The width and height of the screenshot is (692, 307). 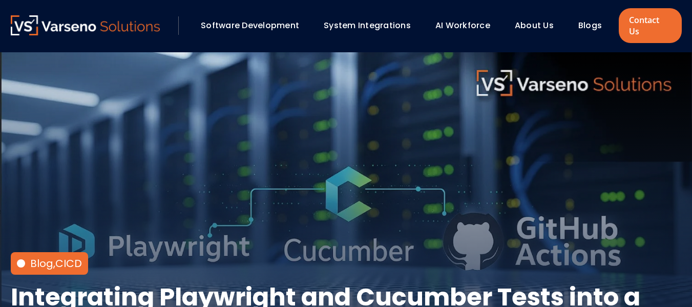 I want to click on a: AI Workforce, so click(x=463, y=25).